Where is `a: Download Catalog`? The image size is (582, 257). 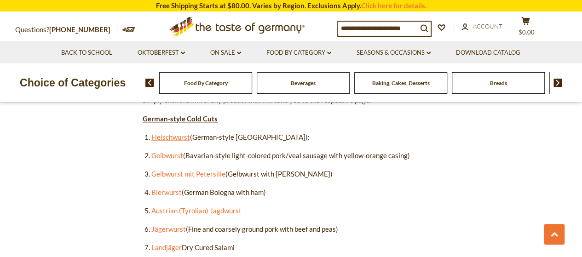
a: Download Catalog is located at coordinates (488, 53).